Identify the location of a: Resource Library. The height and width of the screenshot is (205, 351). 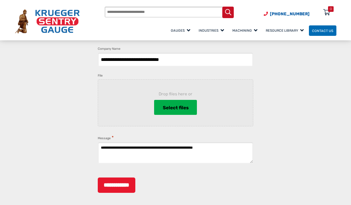
(285, 30).